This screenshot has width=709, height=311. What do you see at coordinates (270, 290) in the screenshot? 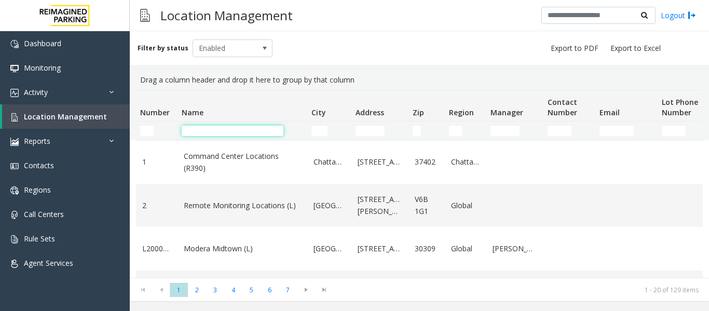
I see `span: Page 6` at bounding box center [270, 290].